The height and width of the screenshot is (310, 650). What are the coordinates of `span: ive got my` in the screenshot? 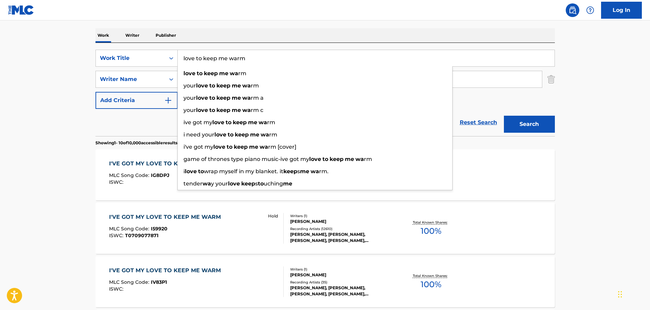 It's located at (198, 122).